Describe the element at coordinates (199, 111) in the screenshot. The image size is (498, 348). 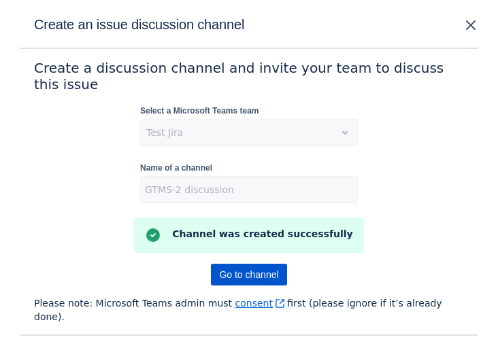
I see `label: Select a Microsoft Teams team` at that location.